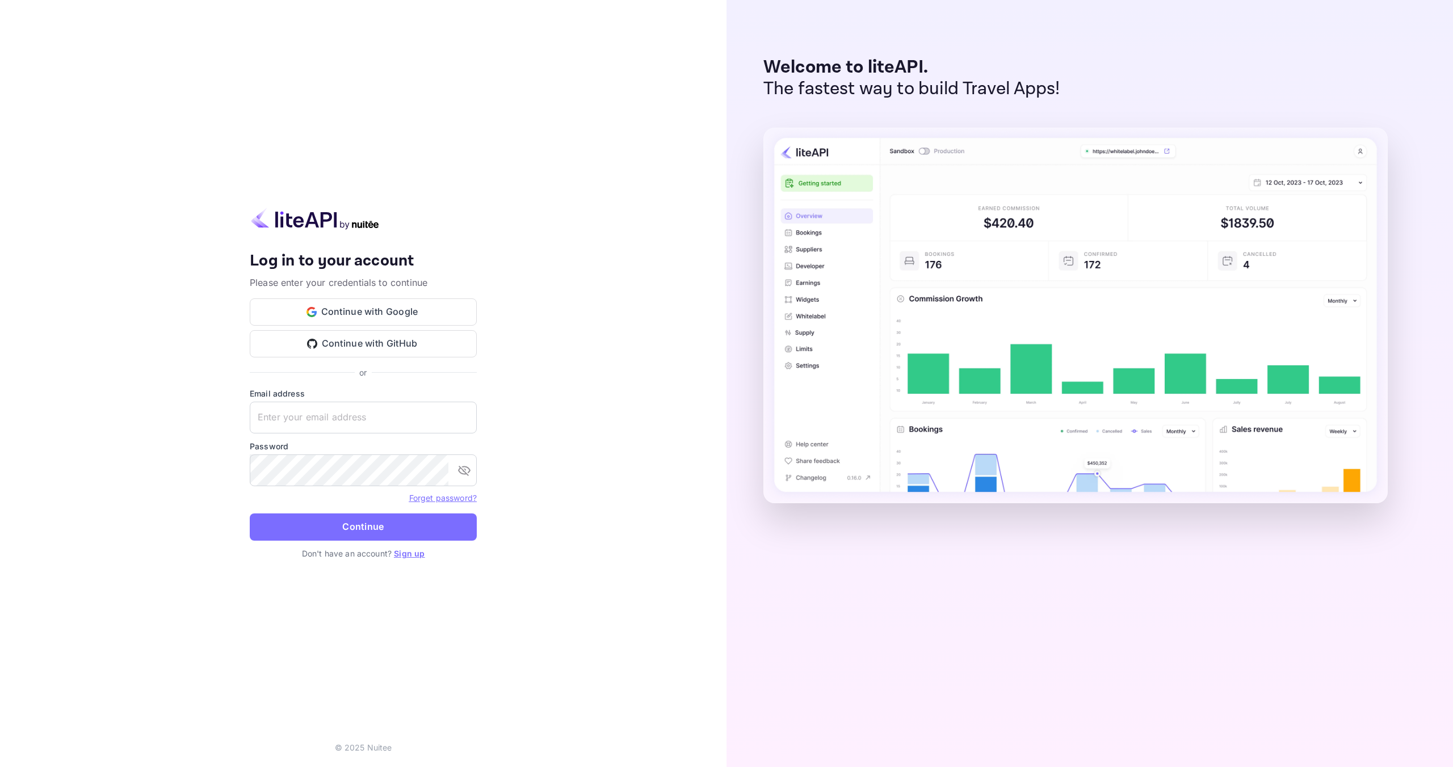 This screenshot has width=1453, height=767. Describe the element at coordinates (409, 553) in the screenshot. I see `a: Sign up` at that location.